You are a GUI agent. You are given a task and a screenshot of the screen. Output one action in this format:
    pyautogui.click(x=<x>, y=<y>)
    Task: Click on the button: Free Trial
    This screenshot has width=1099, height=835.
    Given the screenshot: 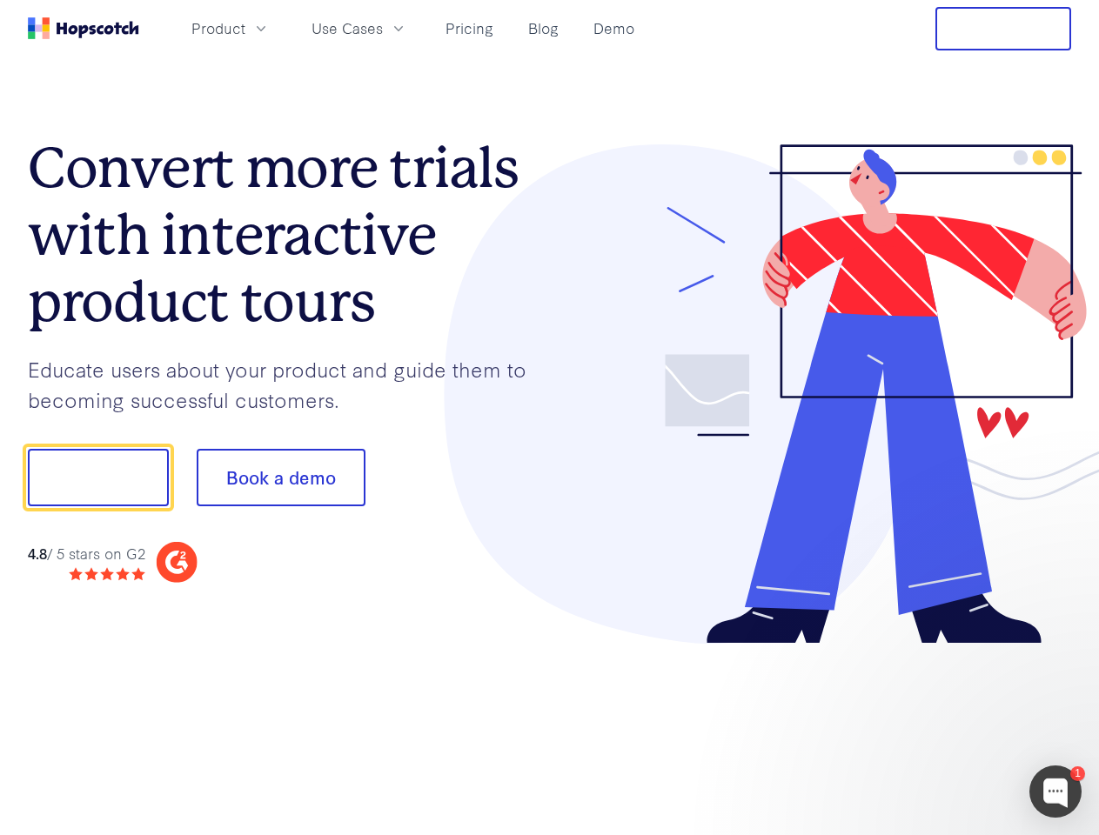 What is the action you would take?
    pyautogui.click(x=1003, y=29)
    